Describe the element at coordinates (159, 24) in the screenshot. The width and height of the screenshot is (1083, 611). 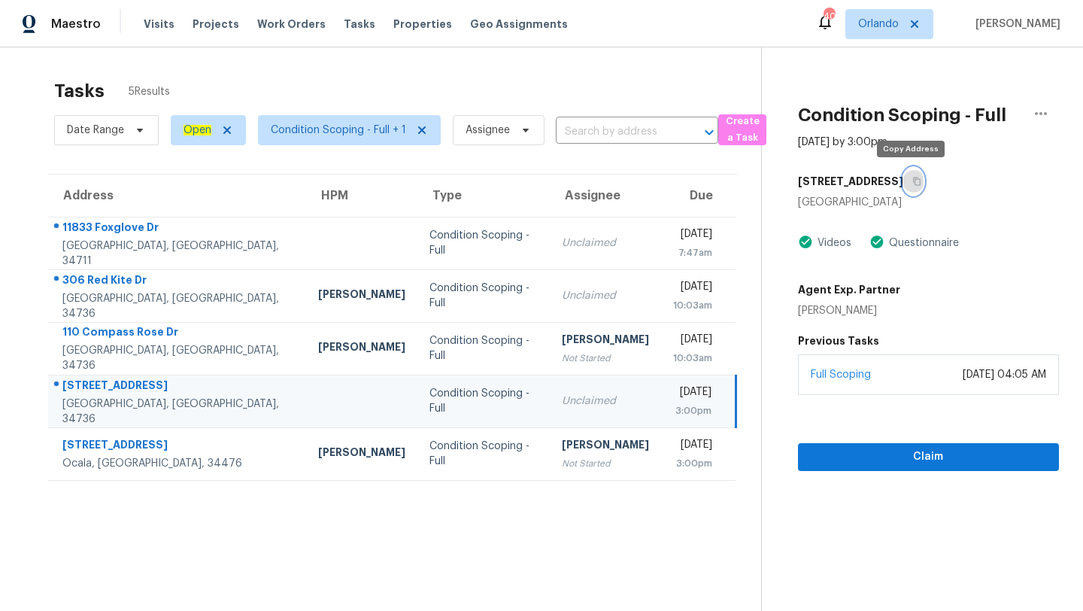
I see `span: Visits` at that location.